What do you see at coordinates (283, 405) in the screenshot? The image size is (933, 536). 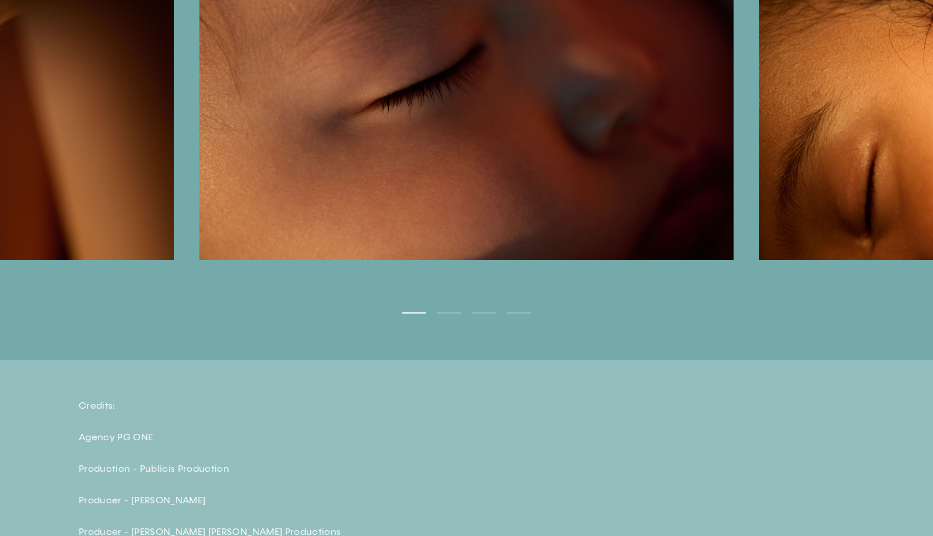 I see `p: Credits:` at bounding box center [283, 405].